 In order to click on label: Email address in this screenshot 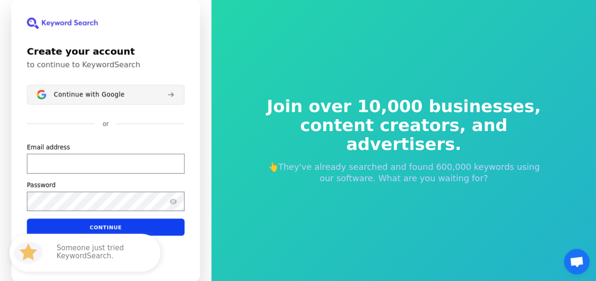, I will do `click(48, 147)`.